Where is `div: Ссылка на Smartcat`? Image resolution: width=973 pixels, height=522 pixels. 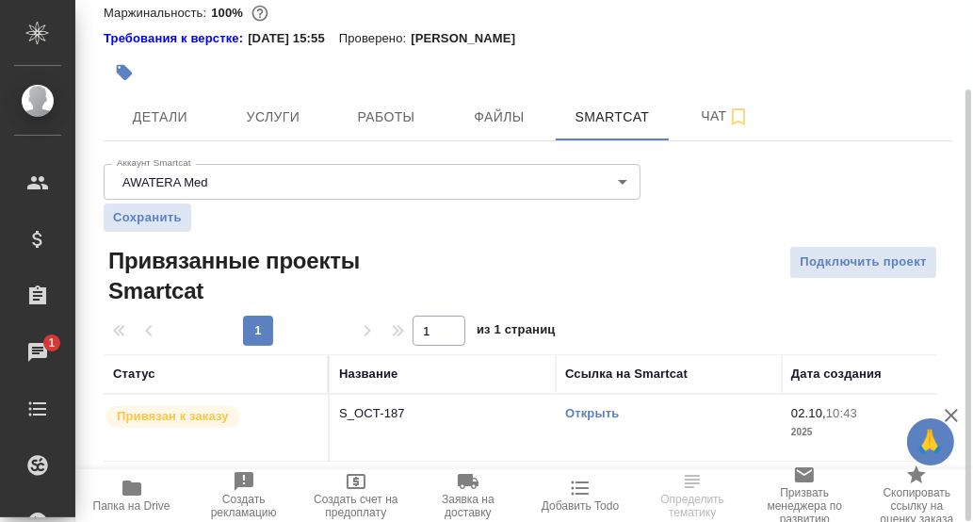 div: Ссылка на Smartcat is located at coordinates (627, 374).